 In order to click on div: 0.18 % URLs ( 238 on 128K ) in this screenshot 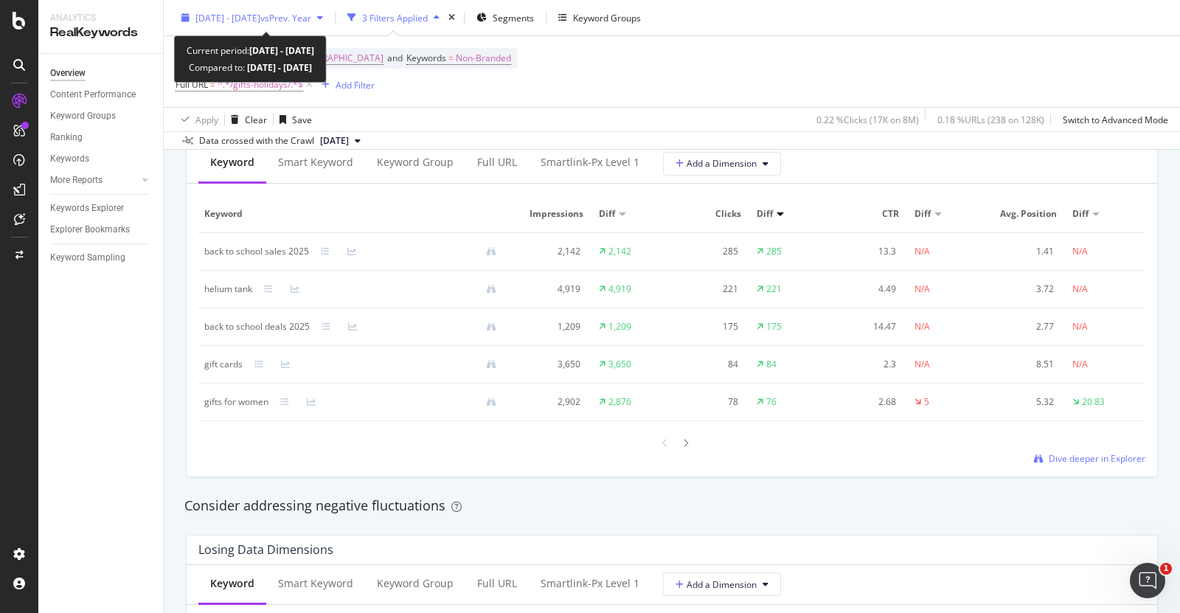, I will do `click(991, 119)`.